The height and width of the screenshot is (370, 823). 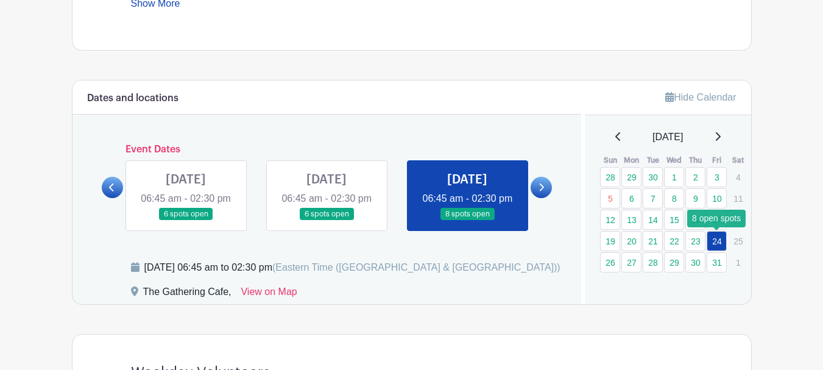 I want to click on a: 26, so click(x=610, y=262).